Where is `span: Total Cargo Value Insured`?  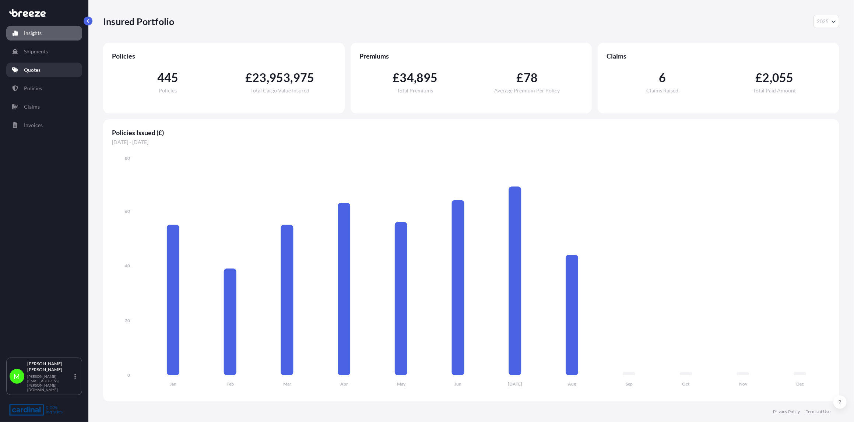 span: Total Cargo Value Insured is located at coordinates (280, 91).